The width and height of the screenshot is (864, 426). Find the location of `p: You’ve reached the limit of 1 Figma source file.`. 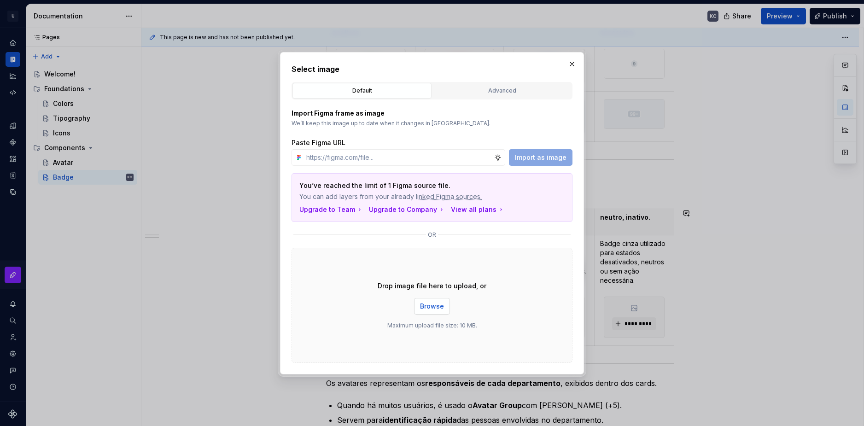

p: You’ve reached the limit of 1 Figma source file. is located at coordinates (400, 186).